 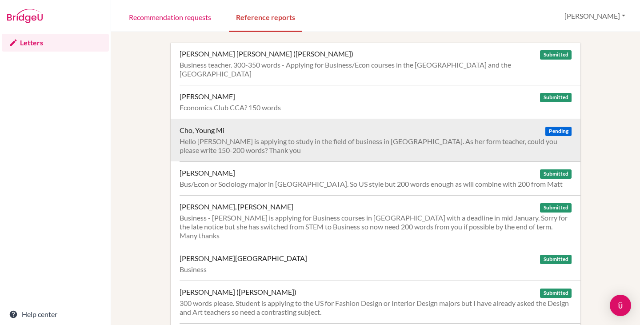 What do you see at coordinates (170, 16) in the screenshot?
I see `a: Recommendation requests` at bounding box center [170, 16].